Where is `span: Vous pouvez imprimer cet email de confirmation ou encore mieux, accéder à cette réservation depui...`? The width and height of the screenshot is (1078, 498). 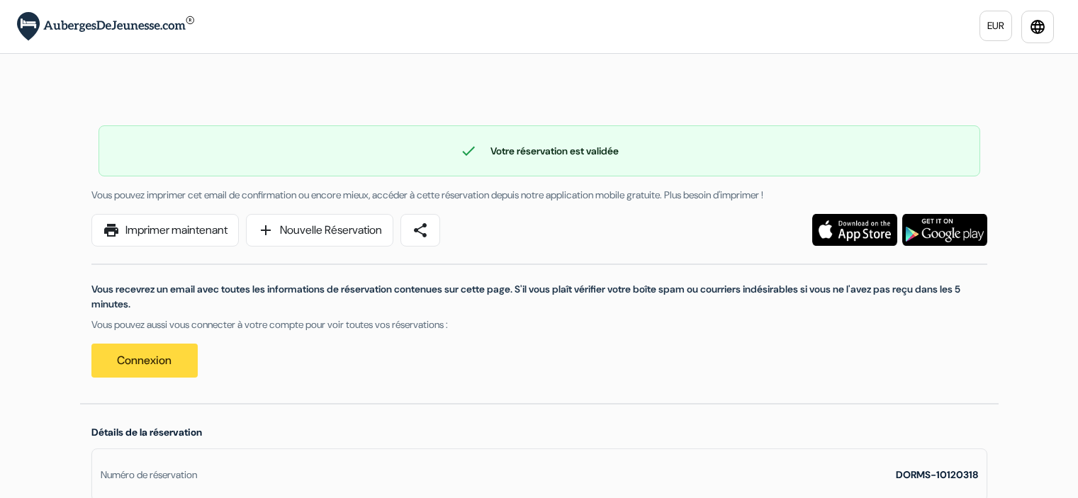 span: Vous pouvez imprimer cet email de confirmation ou encore mieux, accéder à cette réservation depui... is located at coordinates (427, 195).